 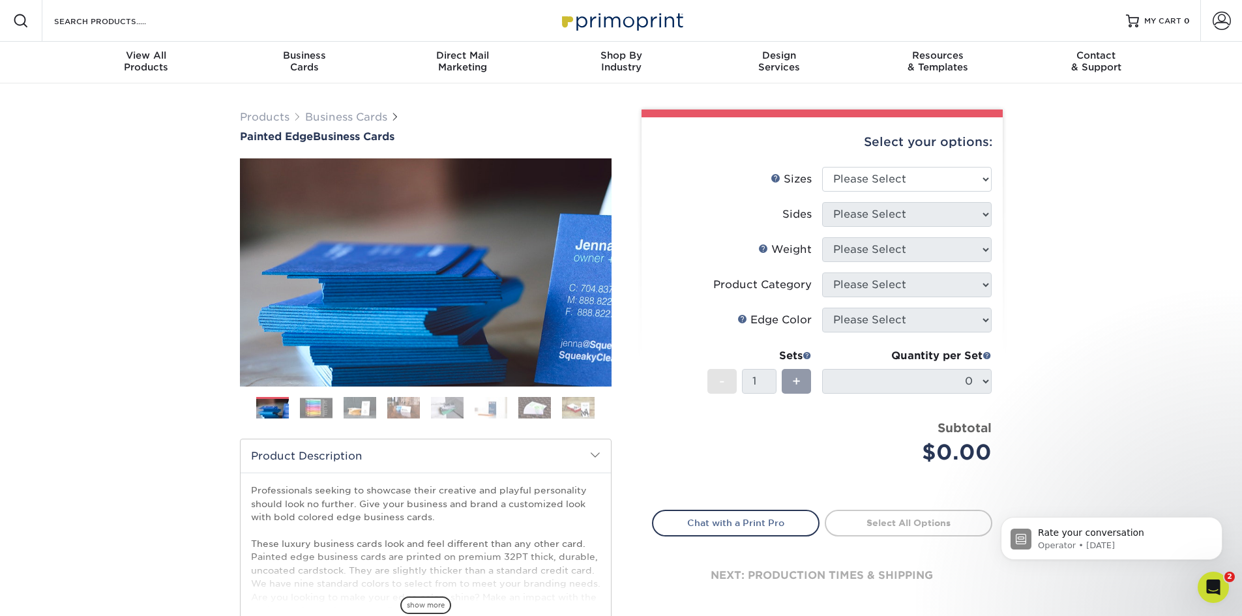 I want to click on span: Direct Mail, so click(x=462, y=55).